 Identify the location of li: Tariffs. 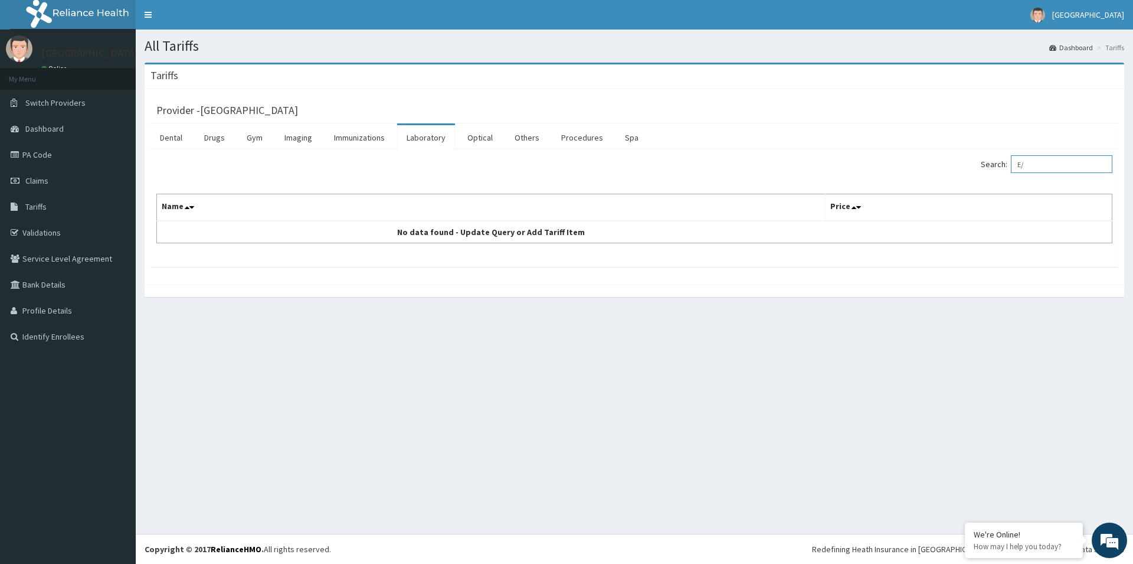
(1109, 47).